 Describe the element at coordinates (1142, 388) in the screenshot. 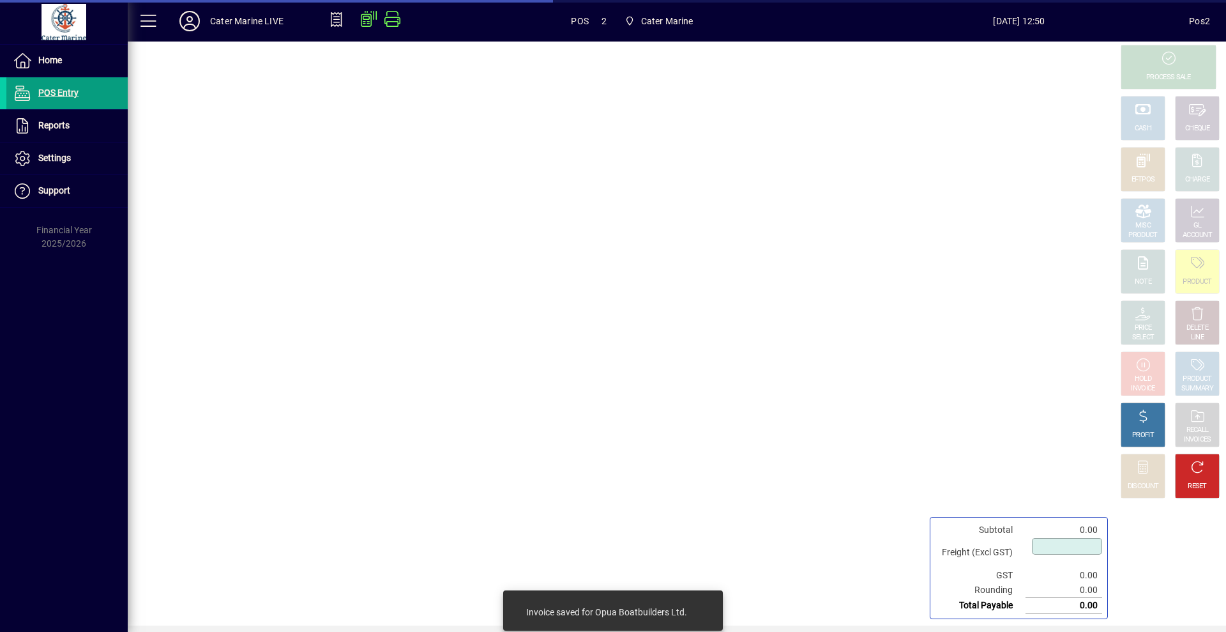

I see `div: INVOICE` at that location.